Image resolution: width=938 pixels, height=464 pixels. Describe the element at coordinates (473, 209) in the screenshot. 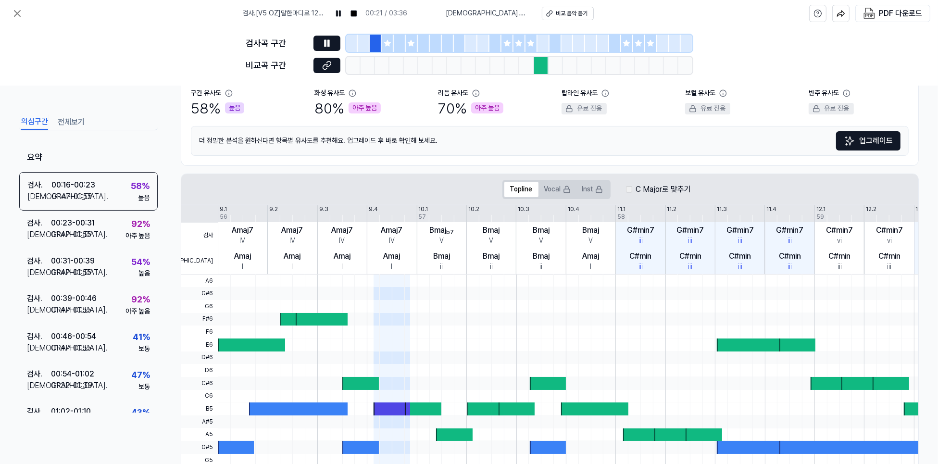

I see `div: 10.2` at that location.